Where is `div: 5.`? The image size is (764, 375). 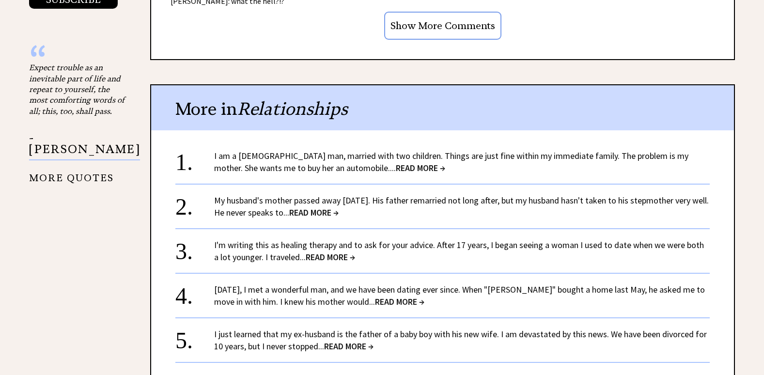
div: 5. is located at coordinates (195, 337).